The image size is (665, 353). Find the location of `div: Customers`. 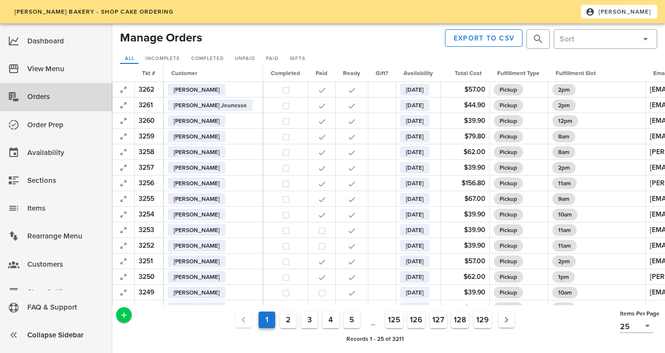

div: Customers is located at coordinates (66, 265).